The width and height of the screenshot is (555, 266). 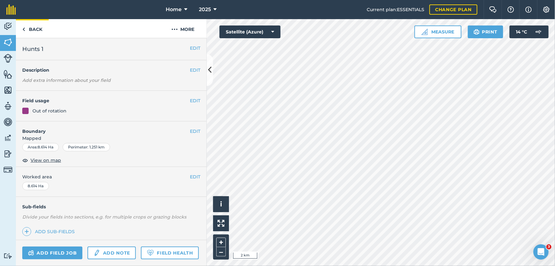 I want to click on img: A question mark icon, so click(x=511, y=10).